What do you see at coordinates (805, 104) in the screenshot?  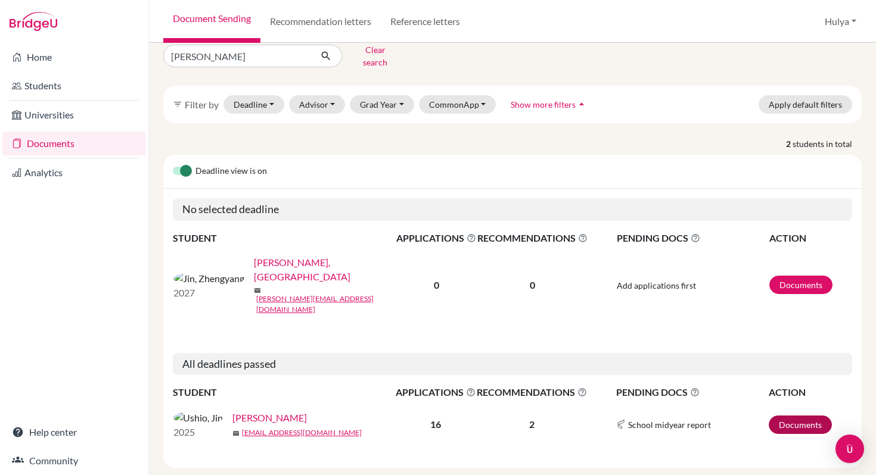 I see `button: Apply default filters` at bounding box center [805, 104].